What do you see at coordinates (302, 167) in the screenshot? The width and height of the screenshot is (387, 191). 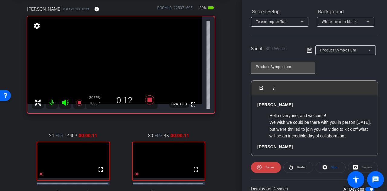 I see `span: Restart` at bounding box center [302, 167].